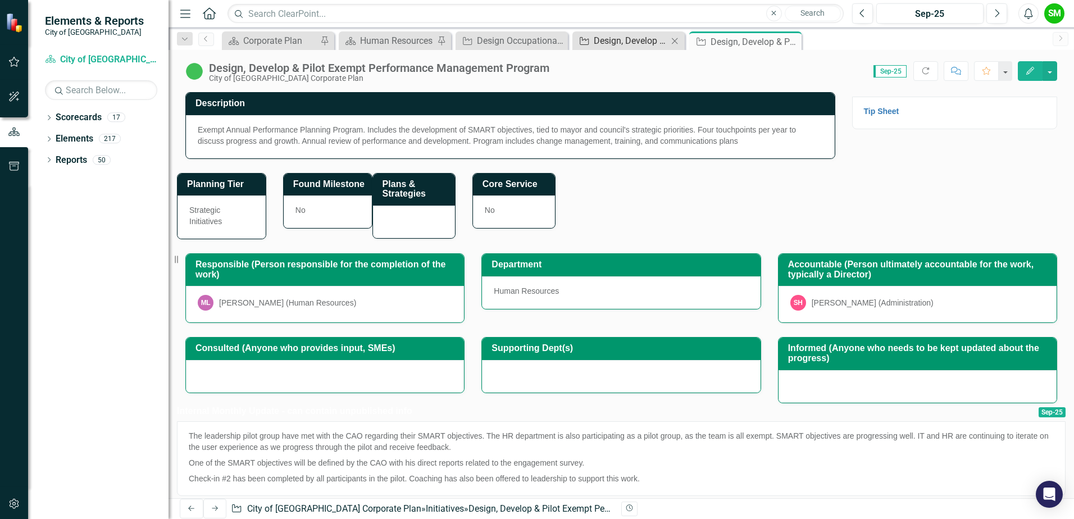 This screenshot has width=1074, height=519. Describe the element at coordinates (102, 160) in the screenshot. I see `div: 50` at that location.